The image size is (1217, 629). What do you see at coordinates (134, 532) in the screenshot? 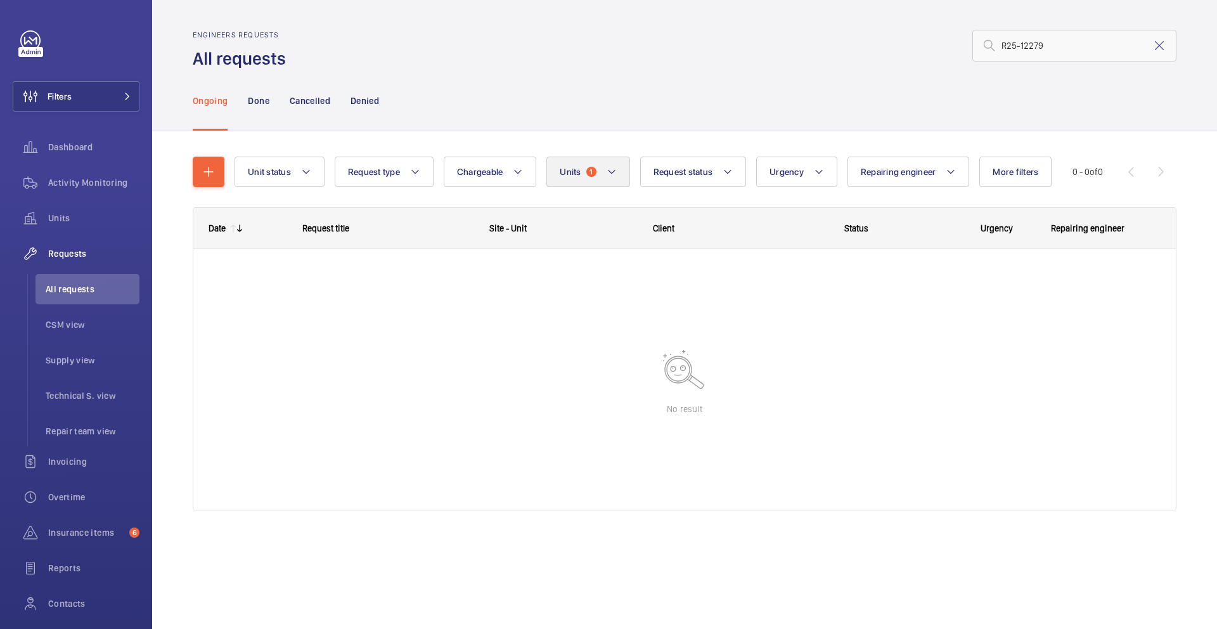
I see `span: 6` at bounding box center [134, 532].